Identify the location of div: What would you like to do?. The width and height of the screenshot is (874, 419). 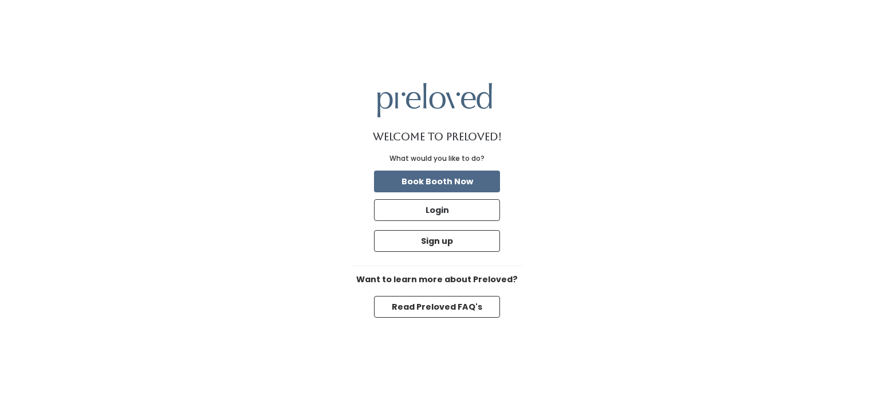
(437, 159).